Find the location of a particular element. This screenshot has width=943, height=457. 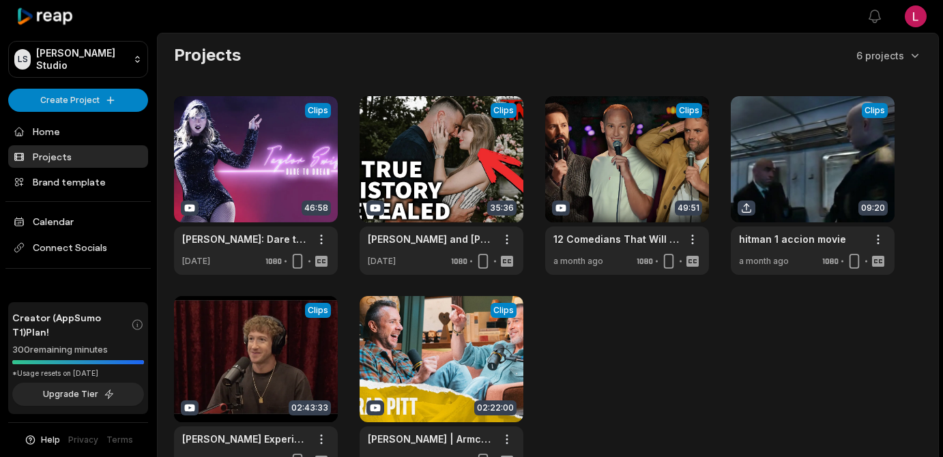

a: Home is located at coordinates (78, 131).